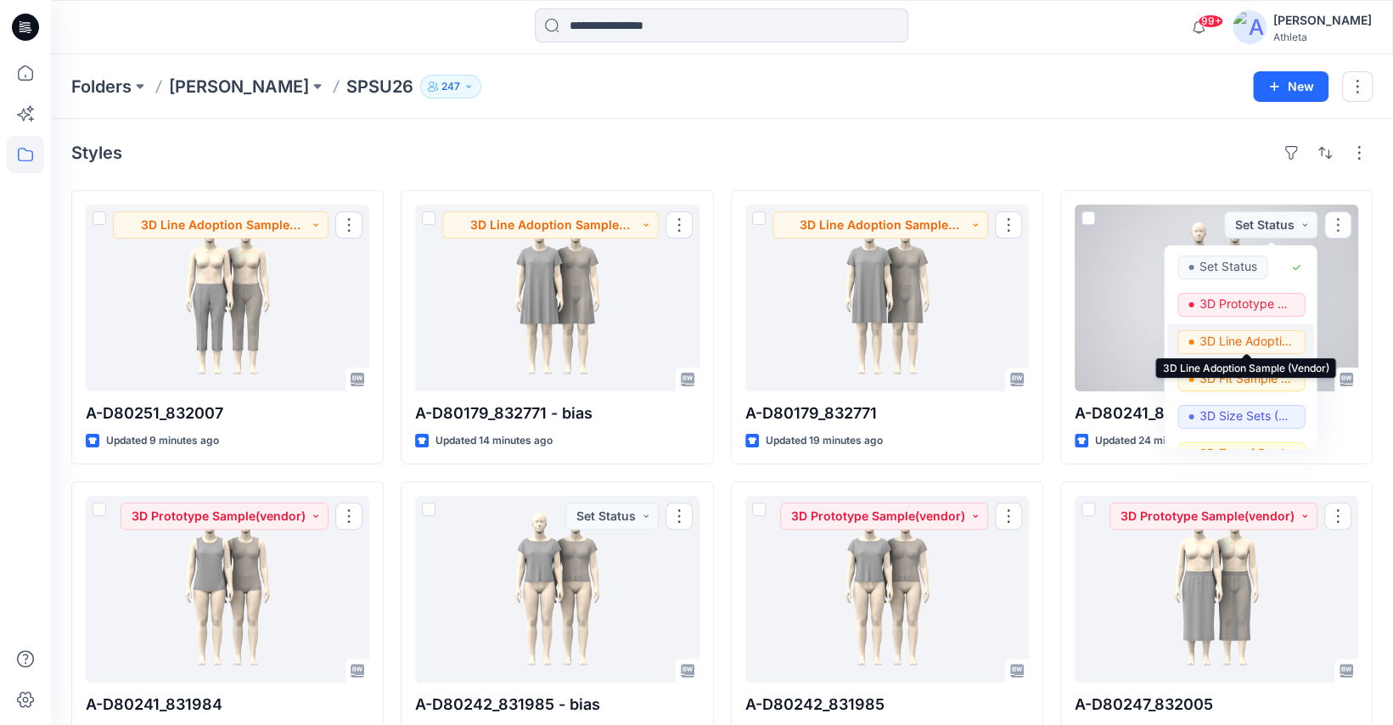 This screenshot has width=1393, height=725. Describe the element at coordinates (1250, 27) in the screenshot. I see `img: avatar` at that location.